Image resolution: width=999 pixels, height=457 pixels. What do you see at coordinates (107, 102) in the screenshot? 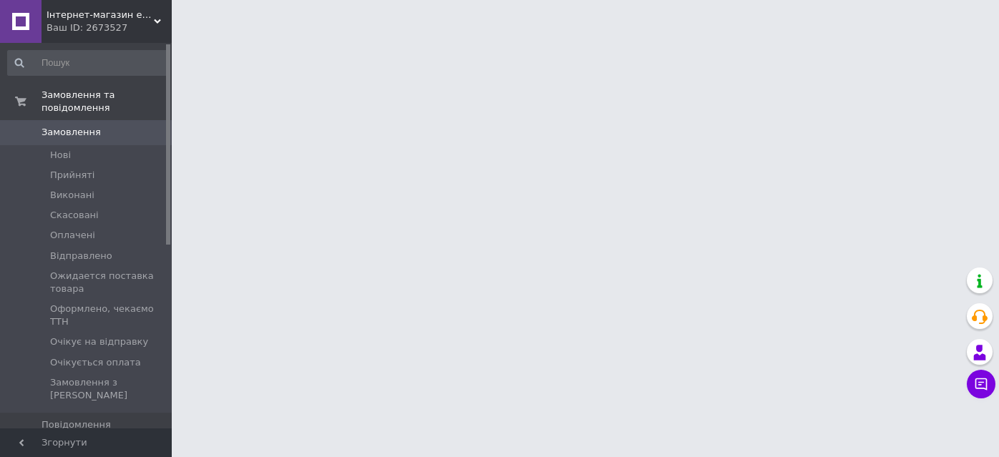
I see `span: Замовлення та повідомлення` at bounding box center [107, 102].